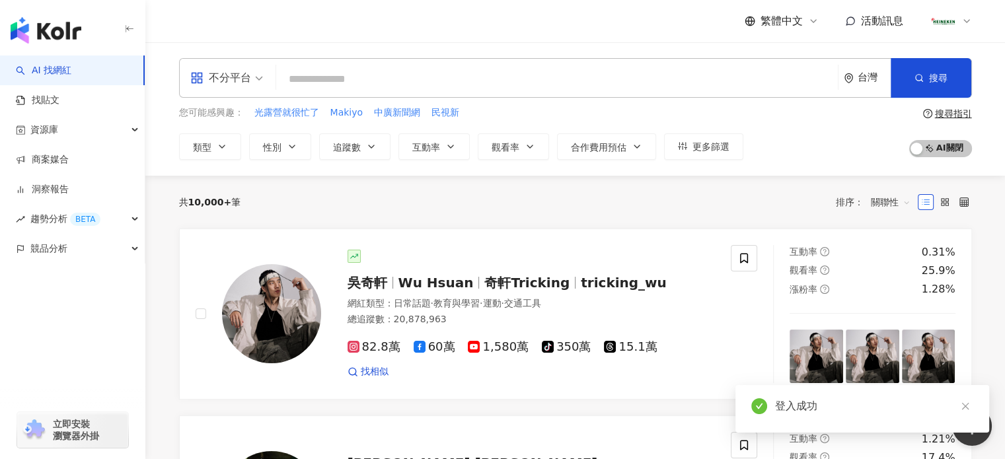 This screenshot has height=459, width=1005. What do you see at coordinates (197, 78) in the screenshot?
I see `span: appstore` at bounding box center [197, 78].